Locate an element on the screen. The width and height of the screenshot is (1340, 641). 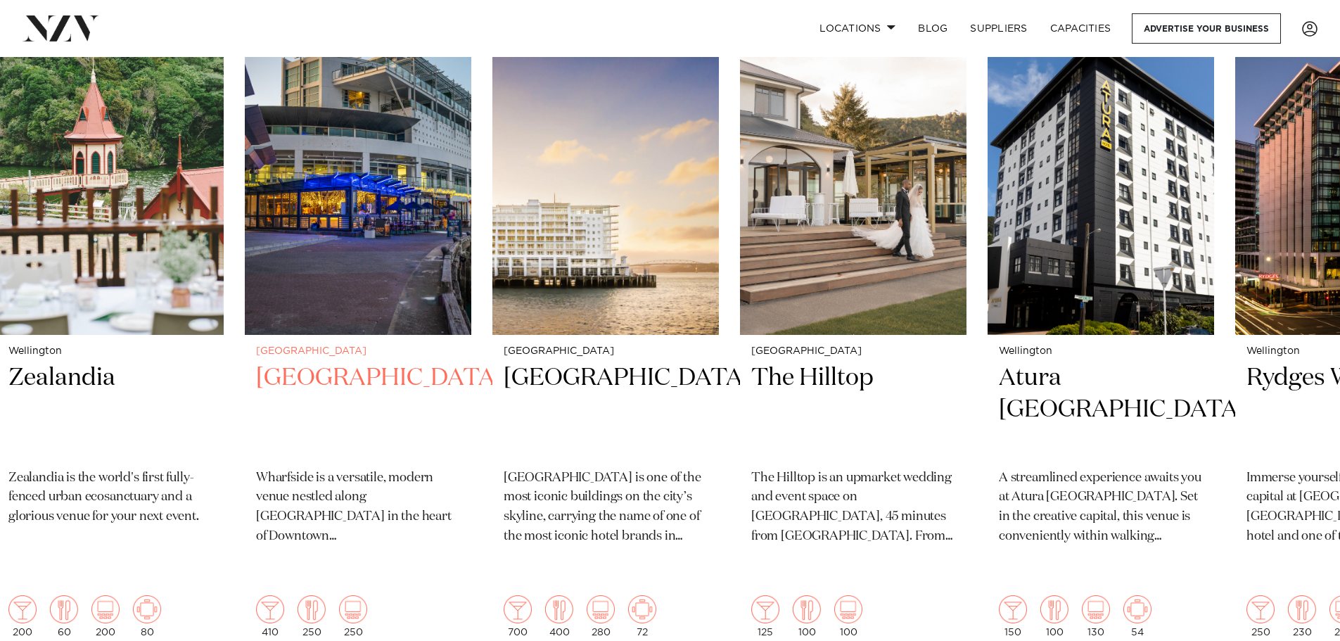
div: 72 is located at coordinates (642, 616).